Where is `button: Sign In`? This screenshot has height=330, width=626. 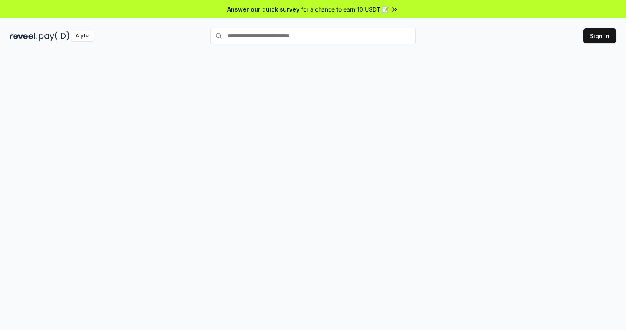
button: Sign In is located at coordinates (600, 36).